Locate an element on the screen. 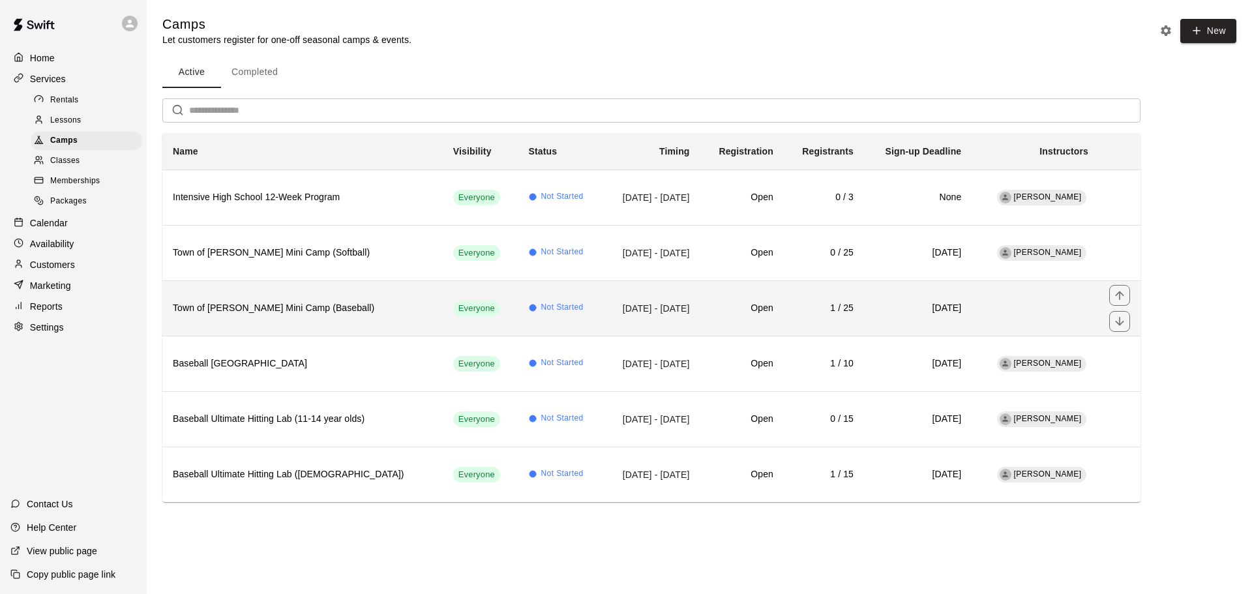  a: Lessons is located at coordinates (89, 120).